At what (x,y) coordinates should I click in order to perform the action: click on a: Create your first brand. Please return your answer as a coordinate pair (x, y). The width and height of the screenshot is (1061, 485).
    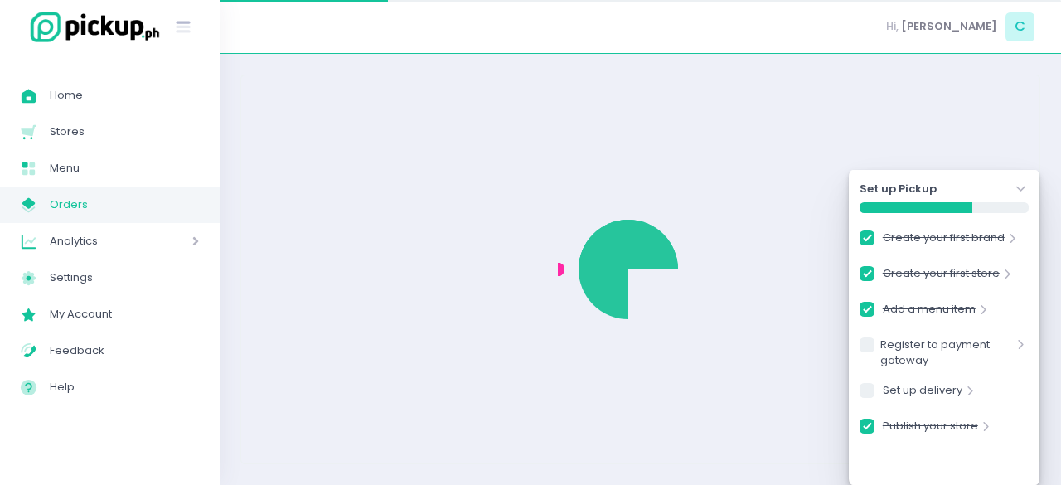
    Looking at the image, I should click on (944, 240).